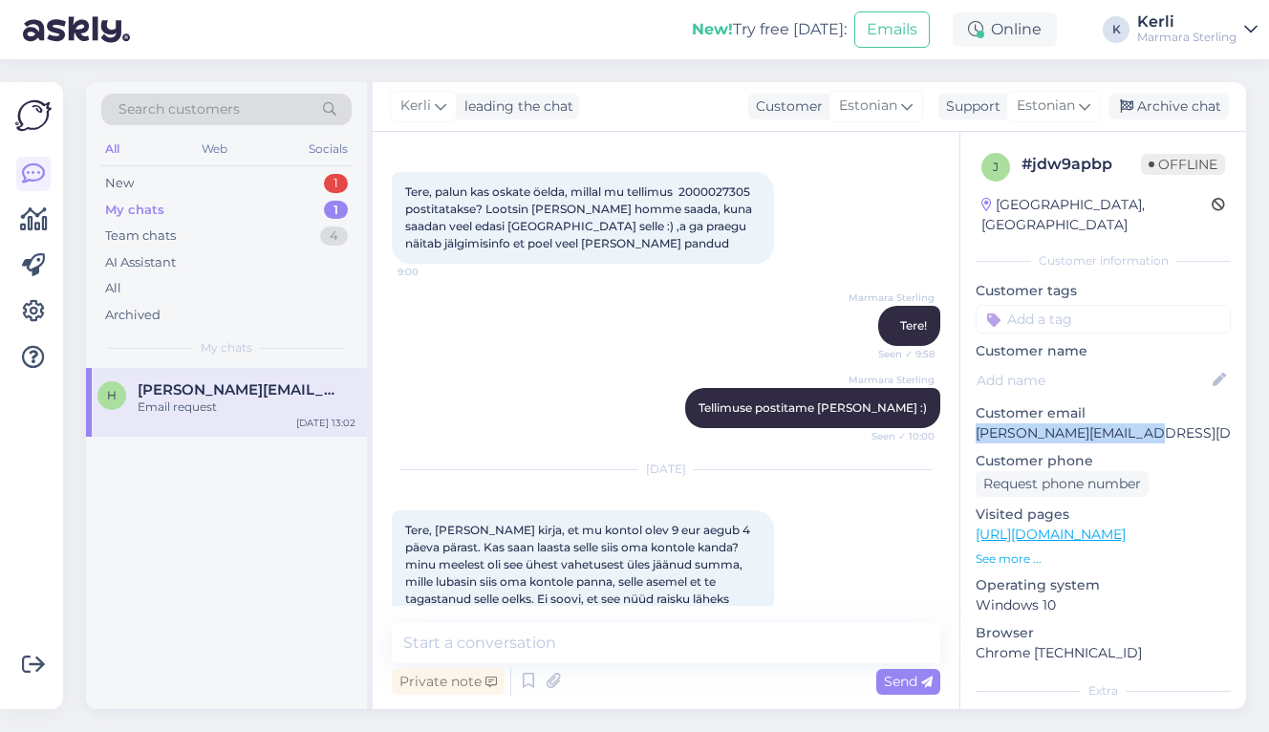 This screenshot has width=1269, height=732. I want to click on div: 4, so click(334, 236).